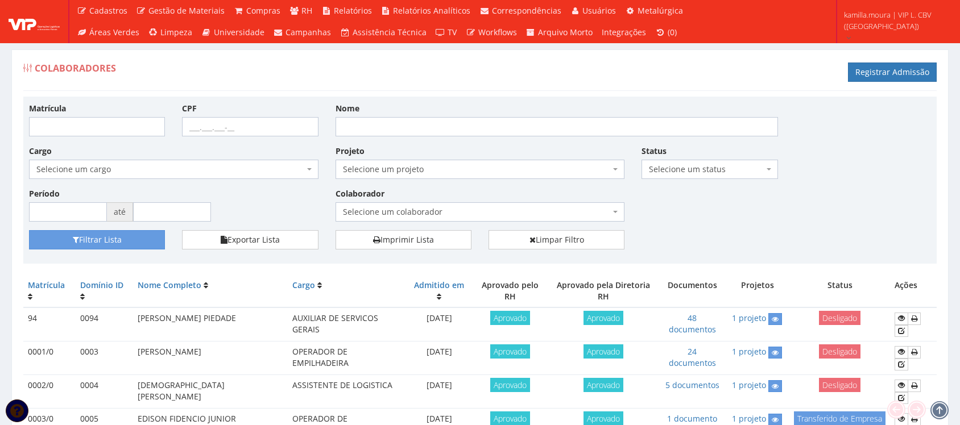 The height and width of the screenshot is (425, 960). What do you see at coordinates (171, 32) in the screenshot?
I see `a: Limpeza` at bounding box center [171, 32].